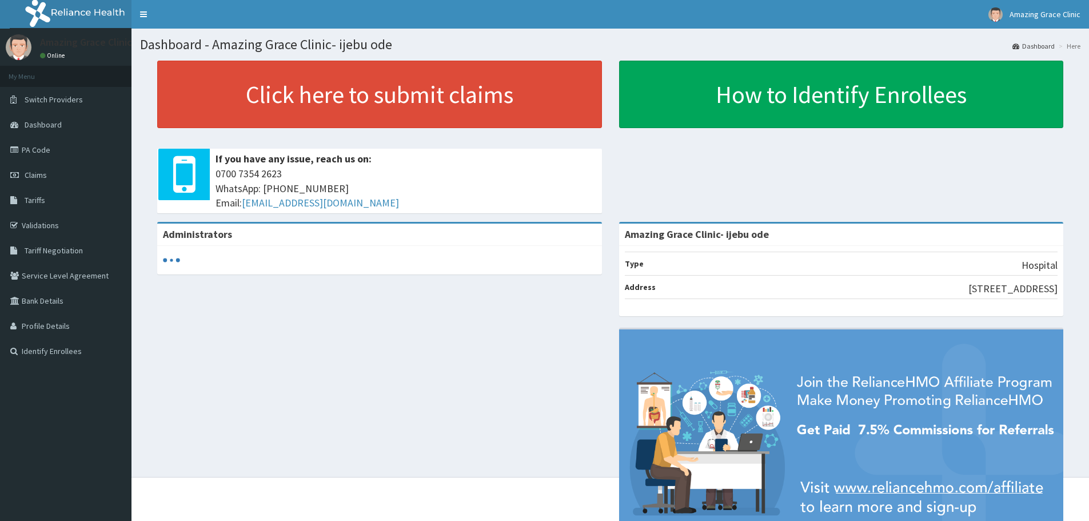 This screenshot has height=521, width=1089. Describe the element at coordinates (54, 250) in the screenshot. I see `span: Tariff Negotiation` at that location.